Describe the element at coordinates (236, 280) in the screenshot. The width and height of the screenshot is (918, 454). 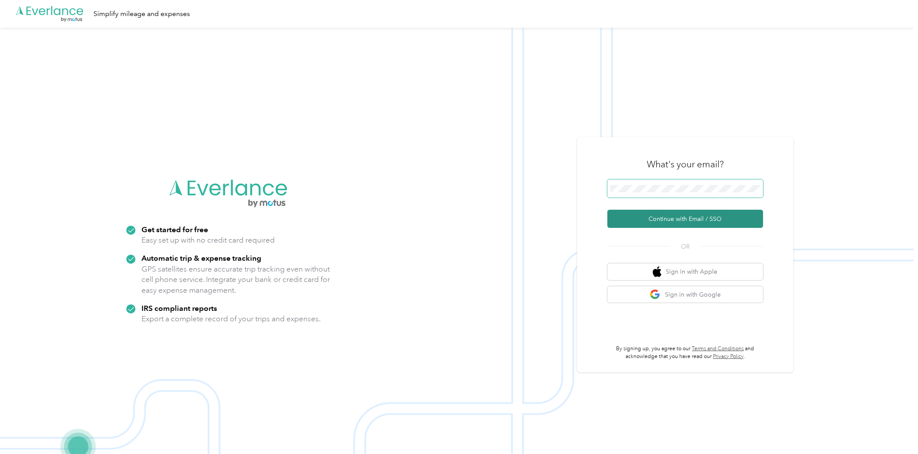
I see `p: GPS satellites ensure accurate trip tracking even without cell phone service. Integrate your bank...` at that location.